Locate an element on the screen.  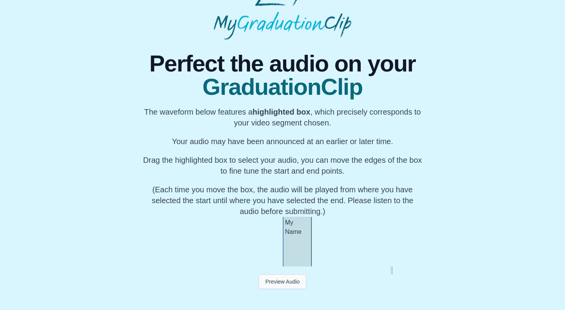
p: (Each time you move the box, the audio will be played from where you have selected the start unti... is located at coordinates (283, 200).